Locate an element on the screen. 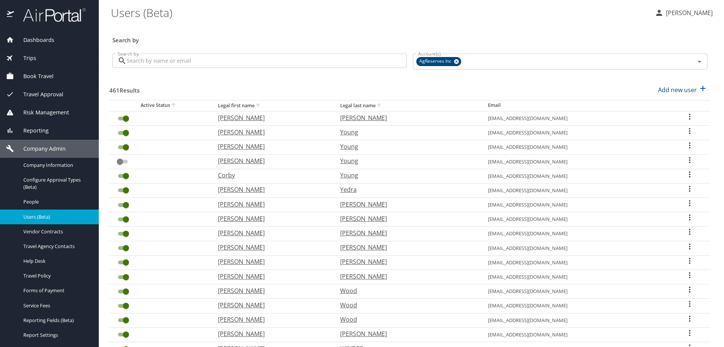 This screenshot has height=347, width=724. th: Legal last name is located at coordinates (408, 105).